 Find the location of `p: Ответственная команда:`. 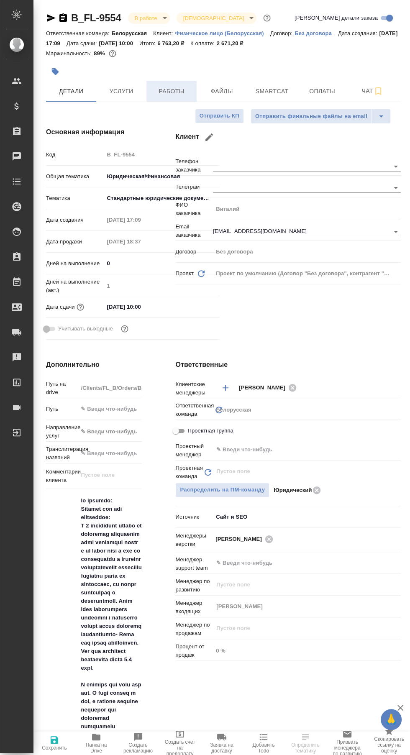

p: Ответственная команда: is located at coordinates (79, 33).